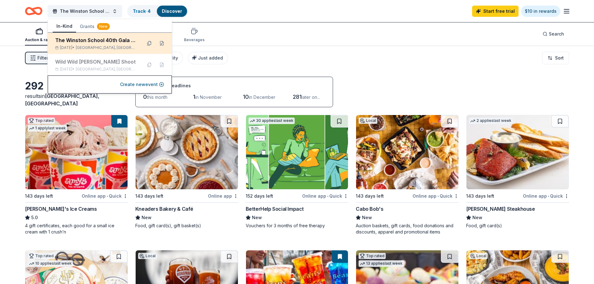  I want to click on button: Just added, so click(208, 58).